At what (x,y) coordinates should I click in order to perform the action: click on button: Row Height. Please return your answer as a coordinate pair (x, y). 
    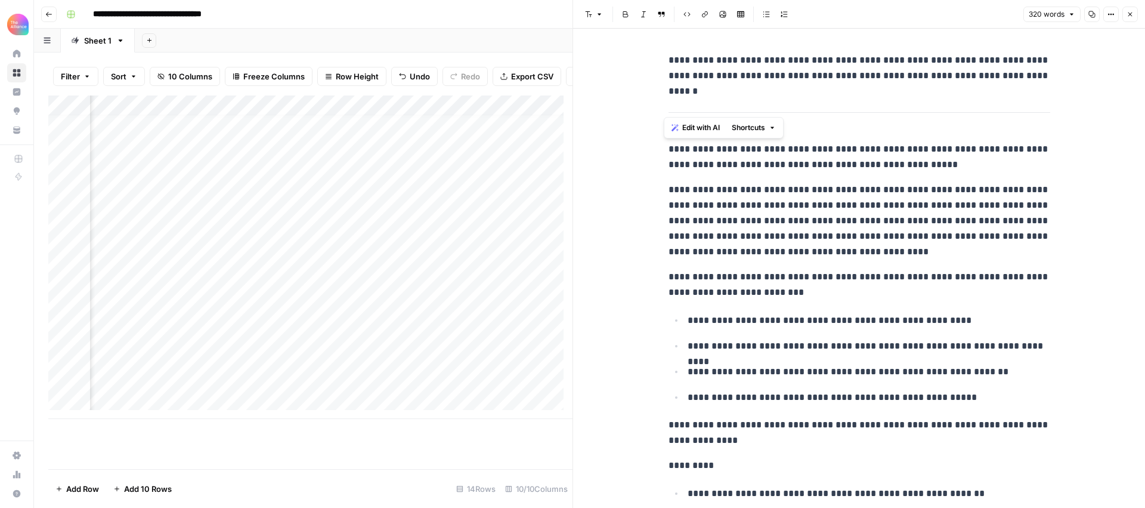
    Looking at the image, I should click on (352, 76).